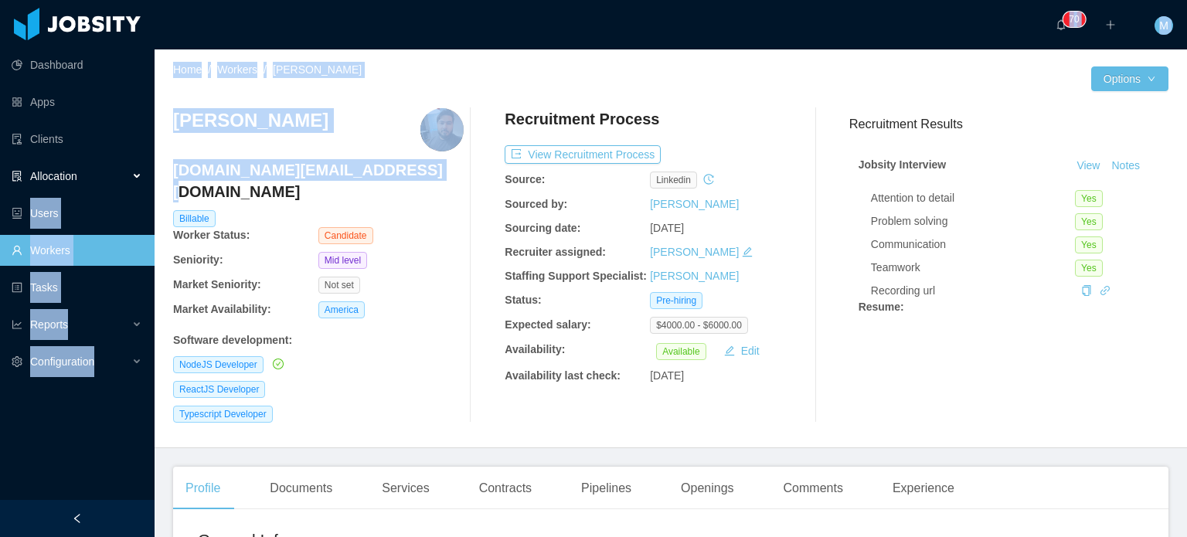 This screenshot has height=537, width=1187. What do you see at coordinates (405, 489) in the screenshot?
I see `div: Services` at bounding box center [405, 489].